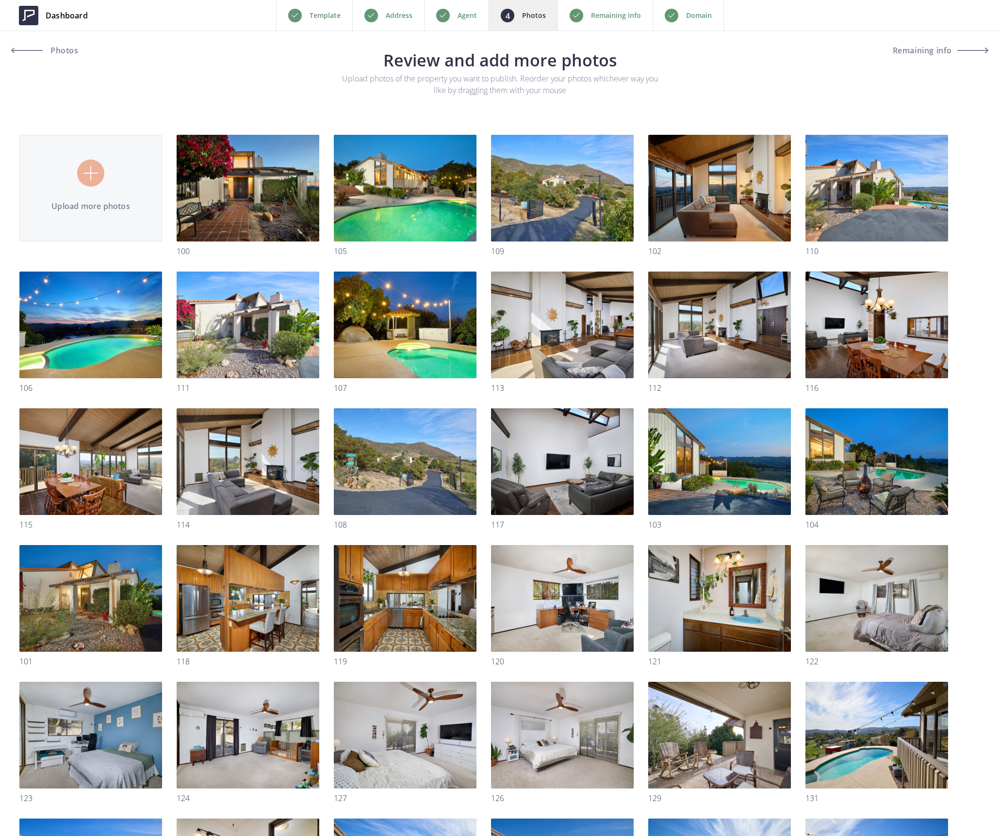 The height and width of the screenshot is (836, 1000). Describe the element at coordinates (940, 50) in the screenshot. I see `button: Remaining info` at that location.